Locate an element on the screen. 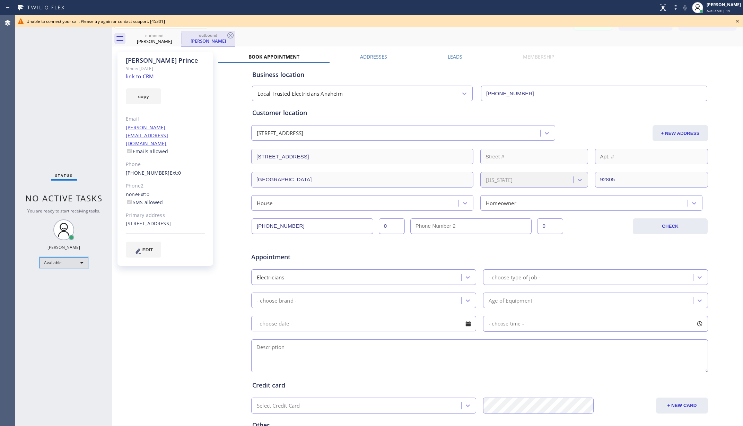  input: Phone Number 2 is located at coordinates (471, 226).